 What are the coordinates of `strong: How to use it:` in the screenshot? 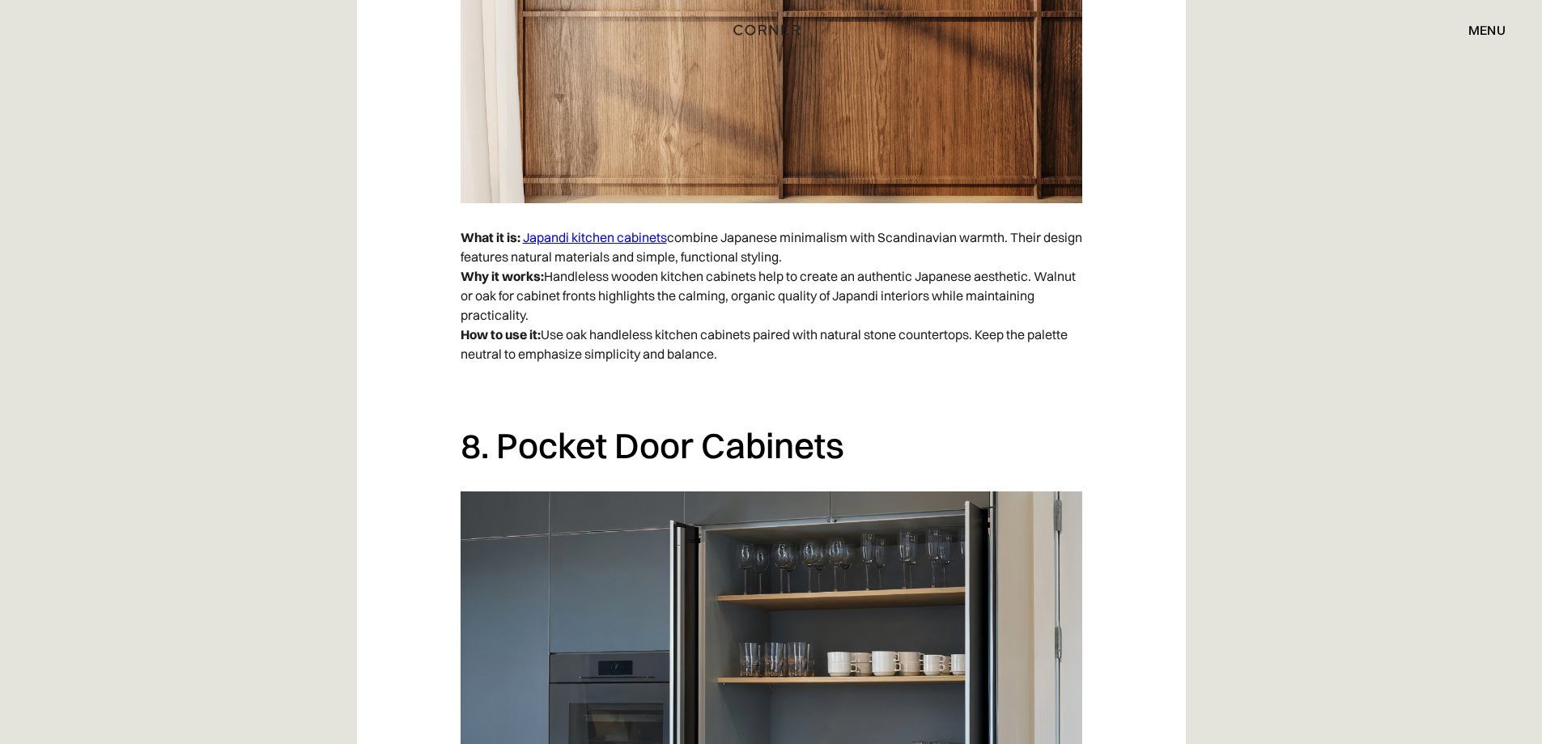 It's located at (500, 334).